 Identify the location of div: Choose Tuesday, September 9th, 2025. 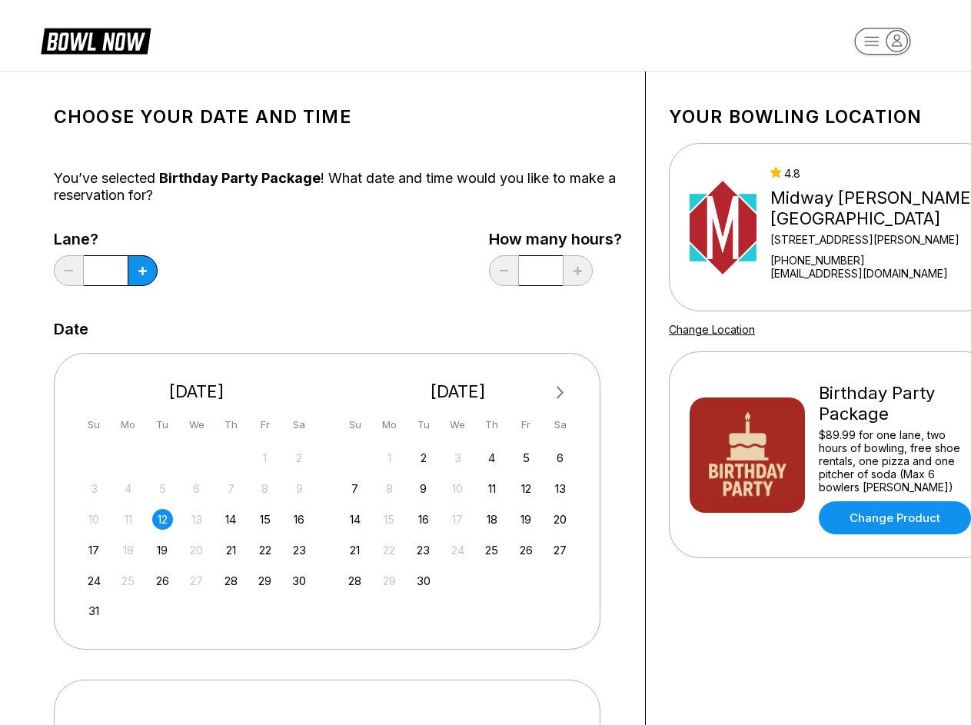
(423, 488).